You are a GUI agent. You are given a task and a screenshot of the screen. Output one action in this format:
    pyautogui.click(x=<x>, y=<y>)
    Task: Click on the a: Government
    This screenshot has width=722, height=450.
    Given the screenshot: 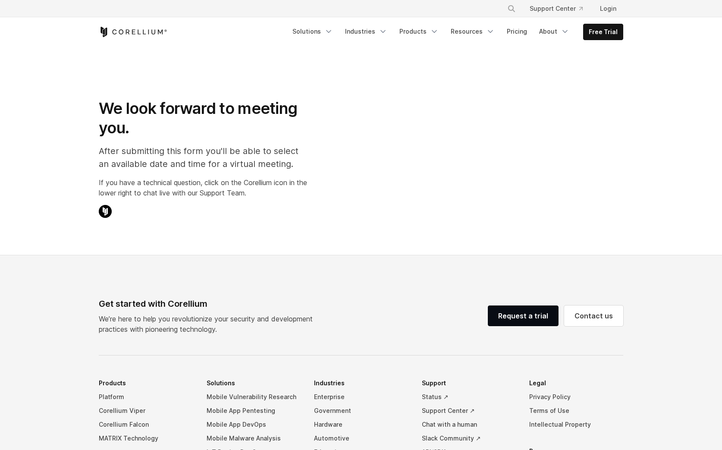 What is the action you would take?
    pyautogui.click(x=361, y=411)
    